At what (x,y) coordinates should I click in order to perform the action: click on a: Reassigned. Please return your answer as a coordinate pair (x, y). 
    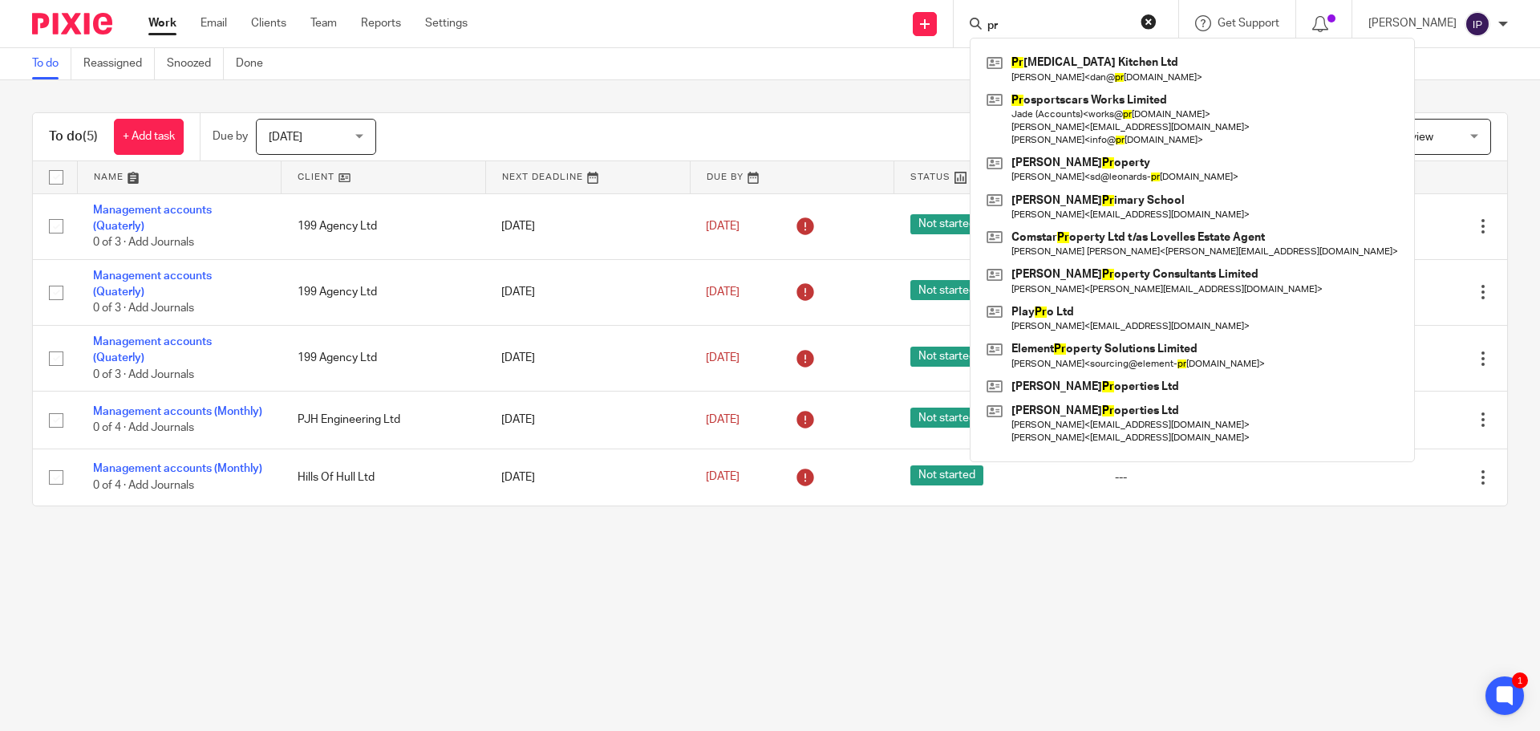
    Looking at the image, I should click on (119, 63).